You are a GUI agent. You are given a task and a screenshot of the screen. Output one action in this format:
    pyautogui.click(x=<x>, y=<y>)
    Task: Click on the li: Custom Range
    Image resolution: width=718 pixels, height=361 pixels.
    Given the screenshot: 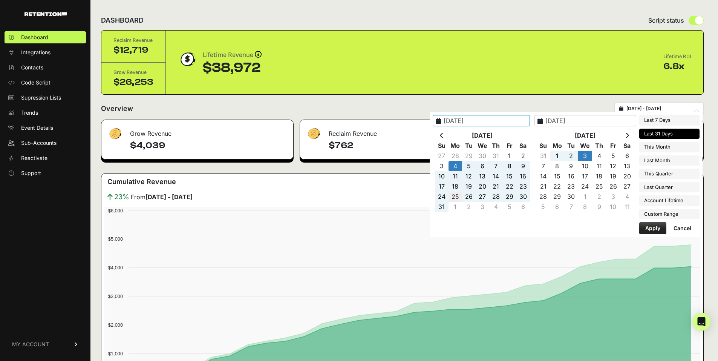 What is the action you would take?
    pyautogui.click(x=670, y=214)
    